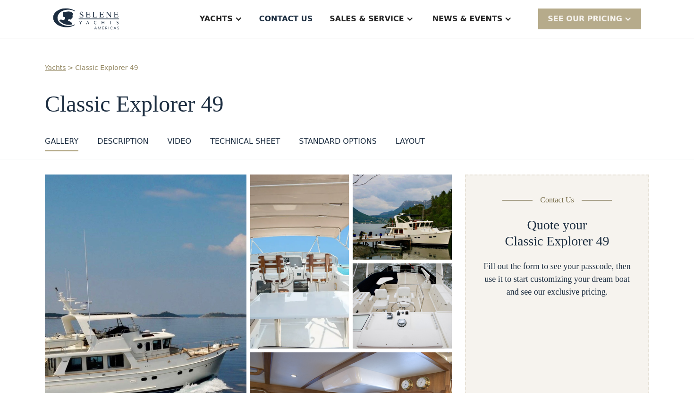 This screenshot has height=393, width=694. Describe the element at coordinates (86, 19) in the screenshot. I see `img: logo` at that location.